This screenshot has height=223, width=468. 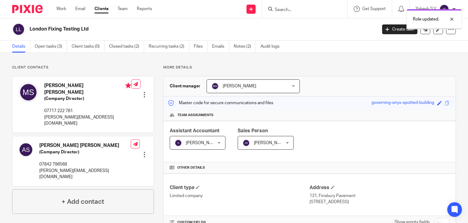 I want to click on p: 07717 222 781, so click(x=88, y=111).